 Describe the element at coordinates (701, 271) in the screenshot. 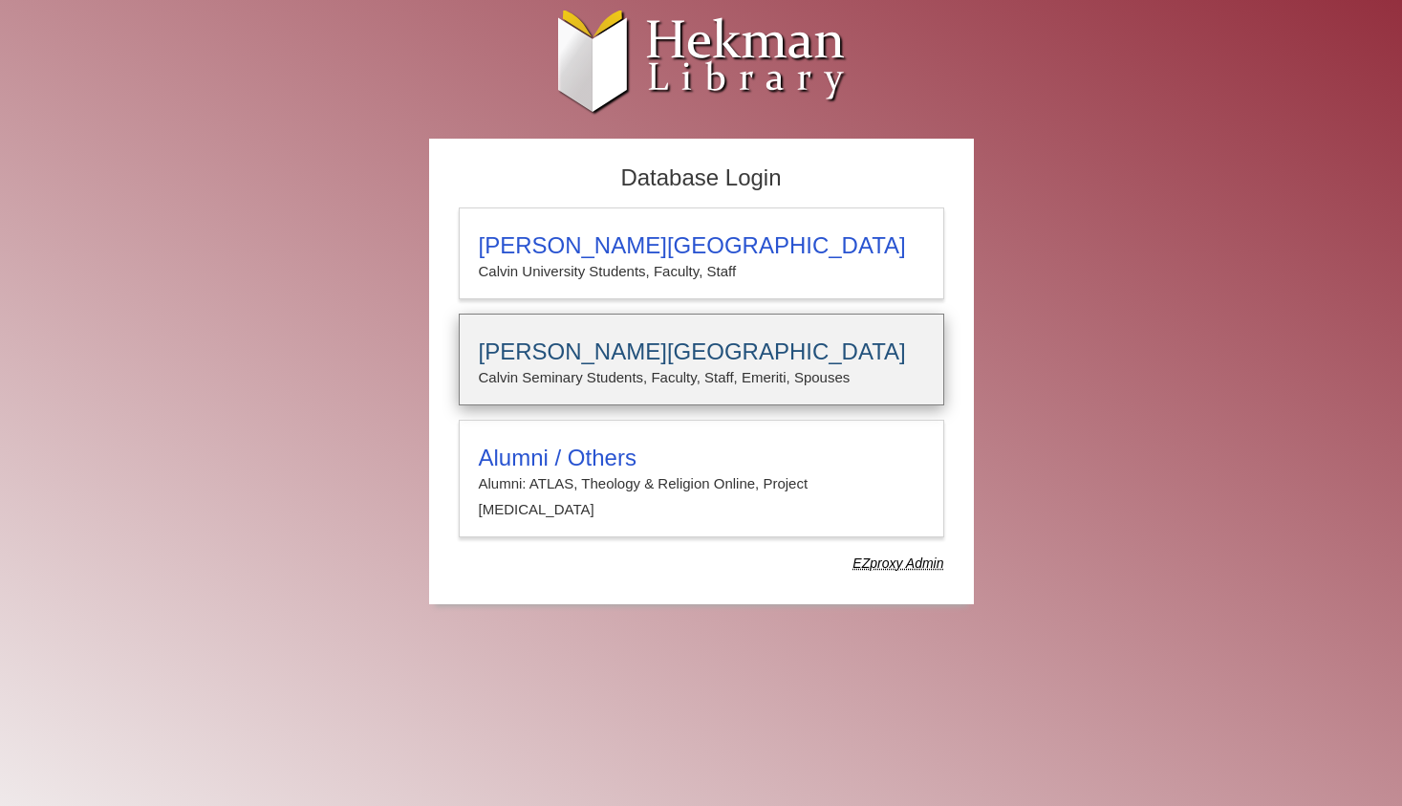

I see `p: Calvin University Students, Faculty, Staff` at that location.